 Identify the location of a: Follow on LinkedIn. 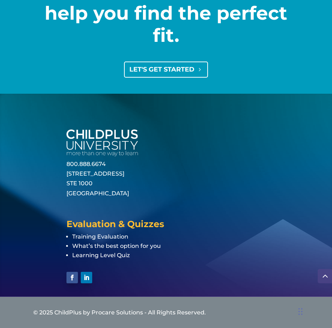
(86, 277).